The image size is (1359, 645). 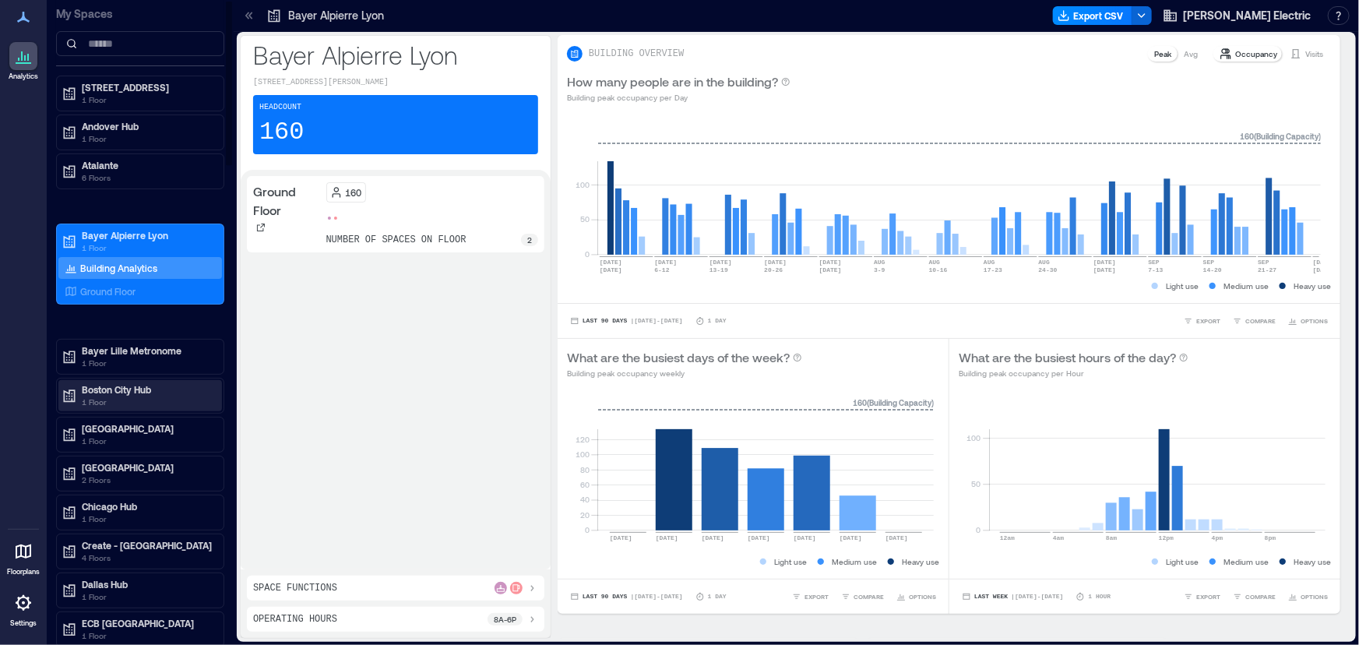 What do you see at coordinates (1314, 54) in the screenshot?
I see `p: Visits` at bounding box center [1314, 54].